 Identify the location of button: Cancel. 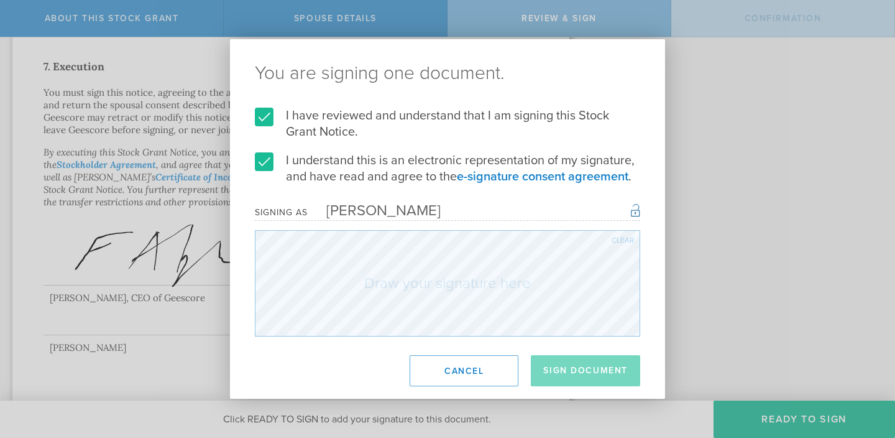
(464, 370).